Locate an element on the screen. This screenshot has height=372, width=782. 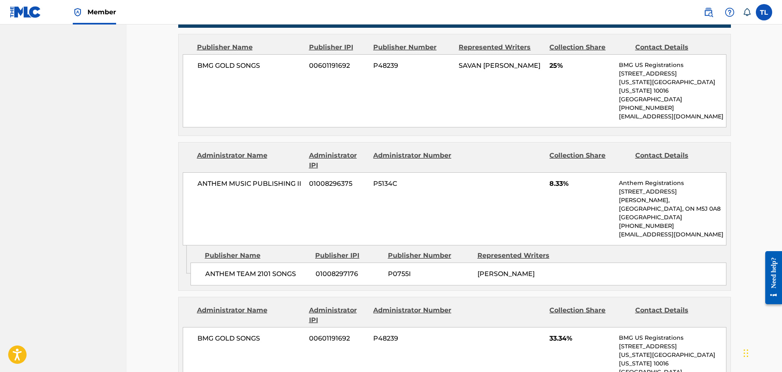
span: P5134C is located at coordinates (413, 184).